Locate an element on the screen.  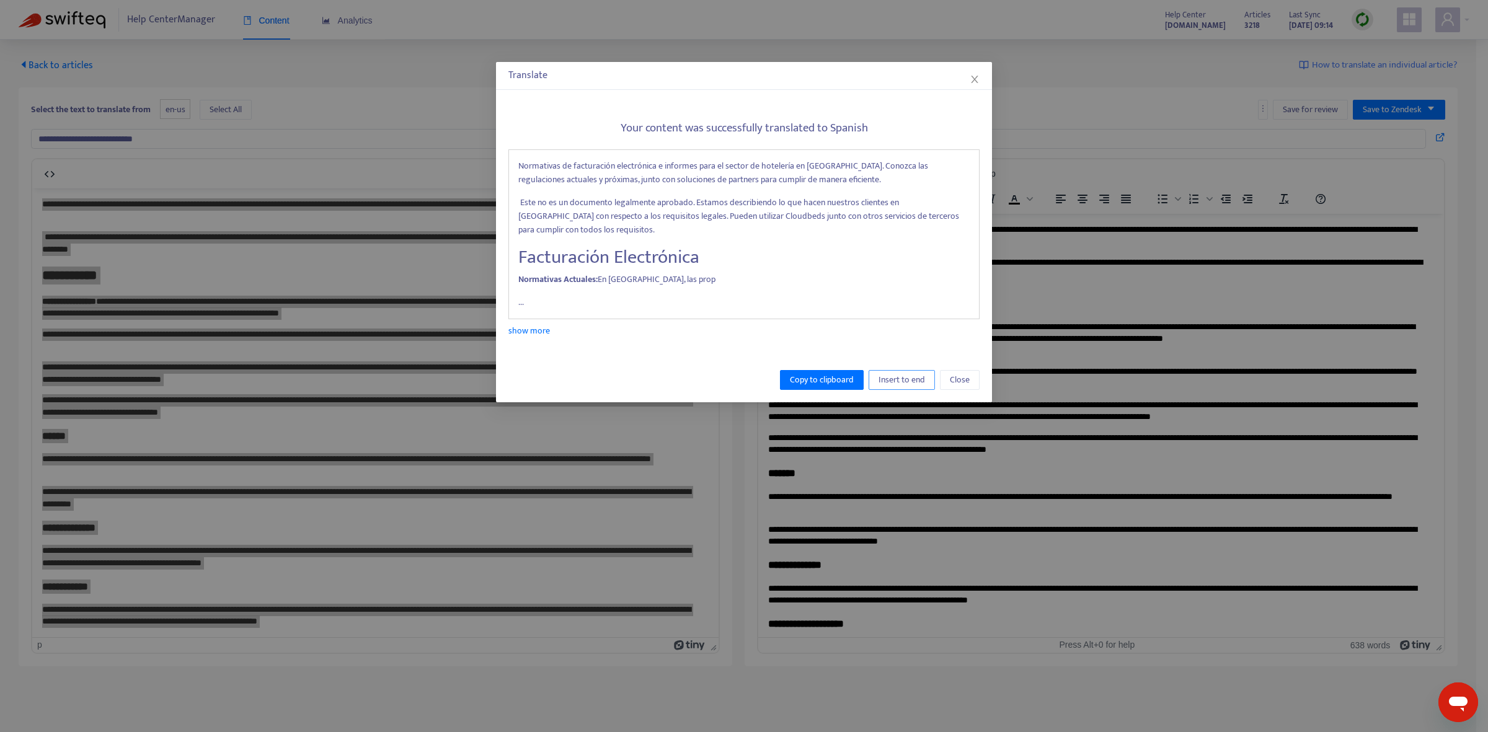
h5: Your content was successfully translated to Spanish is located at coordinates (744, 128).